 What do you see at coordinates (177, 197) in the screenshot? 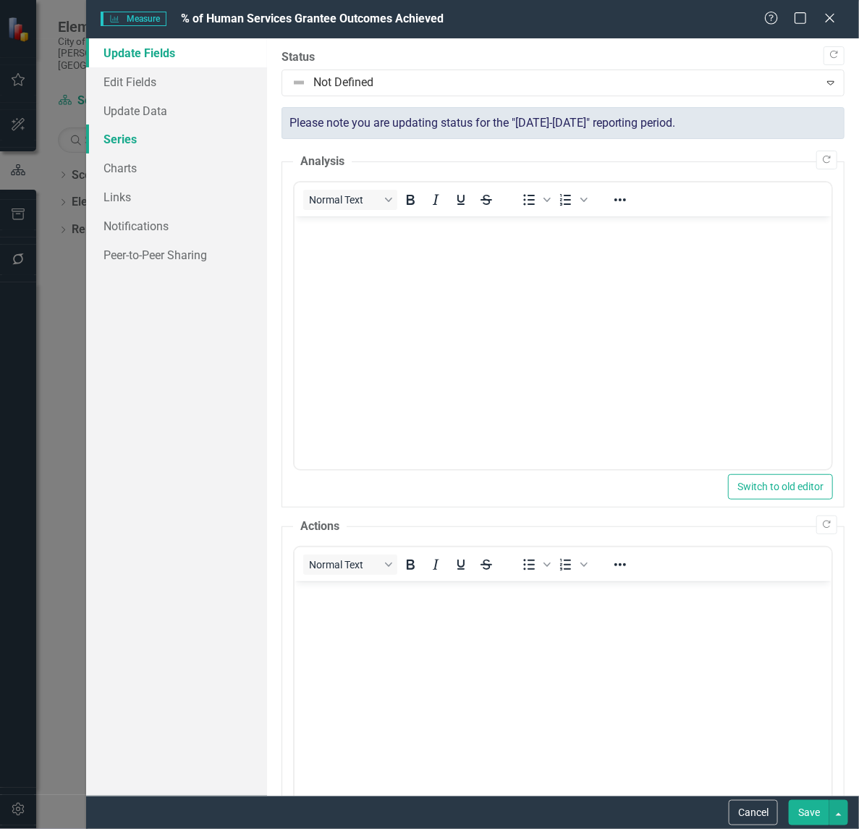
I see `a: Links` at bounding box center [177, 197].